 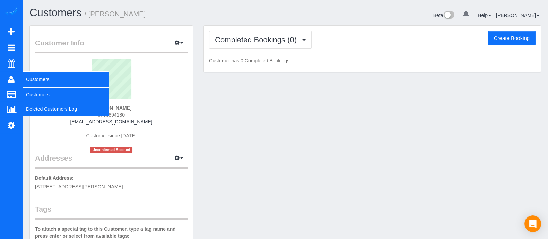 What do you see at coordinates (66, 102) in the screenshot?
I see `ul: Customers` at bounding box center [66, 102].